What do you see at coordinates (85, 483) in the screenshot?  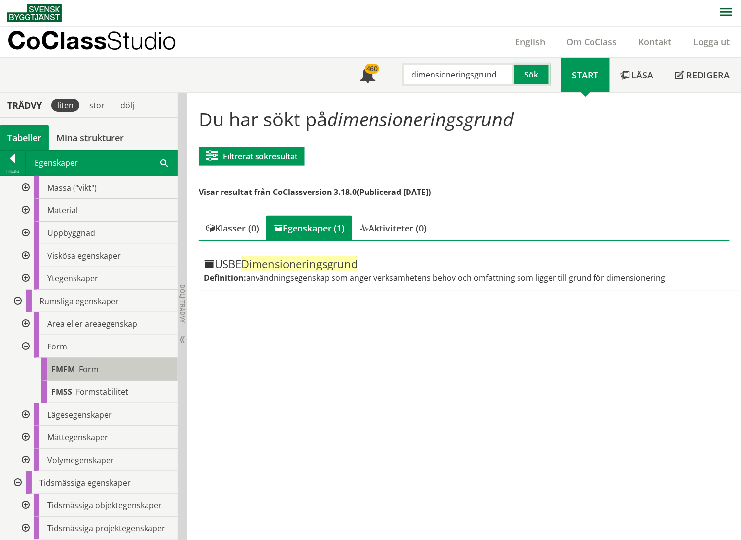 I see `span: Tidsmässiga egenskaper` at bounding box center [85, 483].